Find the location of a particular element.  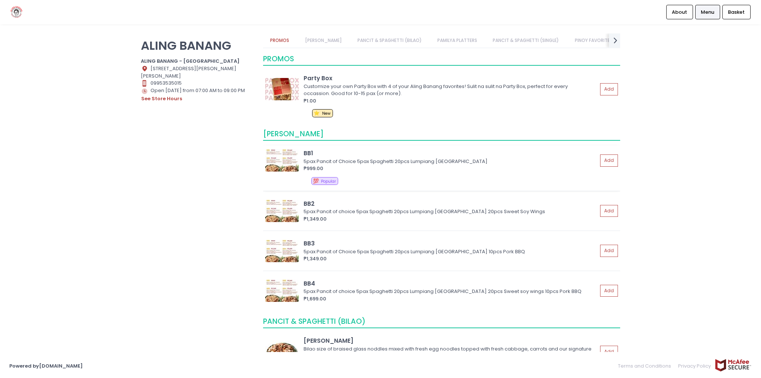

div: ₱1,699.00 is located at coordinates (450, 299).